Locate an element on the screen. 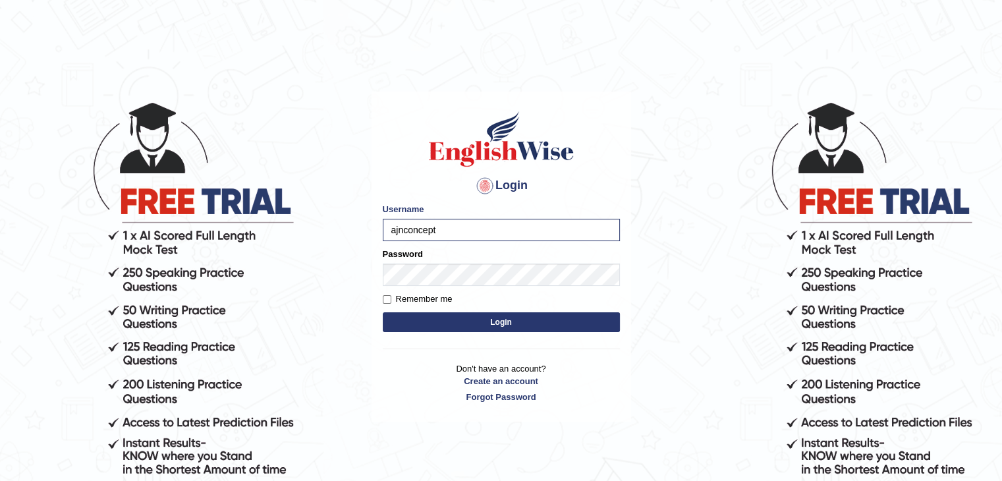  button: Login is located at coordinates (501, 322).